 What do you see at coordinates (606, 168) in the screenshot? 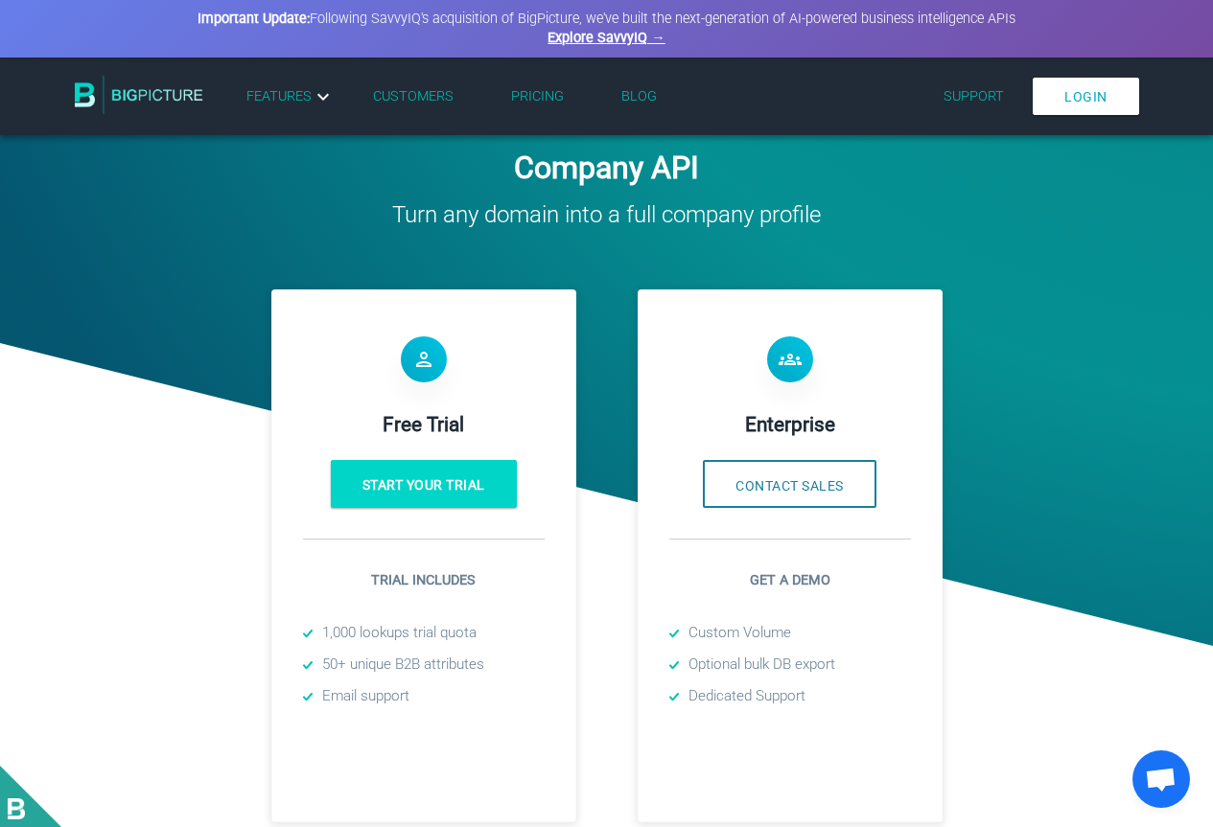
I see `h2: Company API` at bounding box center [606, 168].